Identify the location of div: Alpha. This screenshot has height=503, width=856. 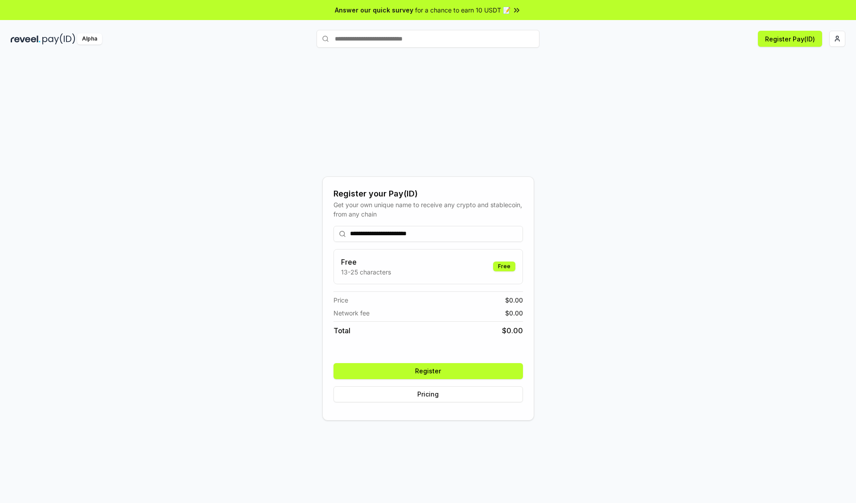
(90, 39).